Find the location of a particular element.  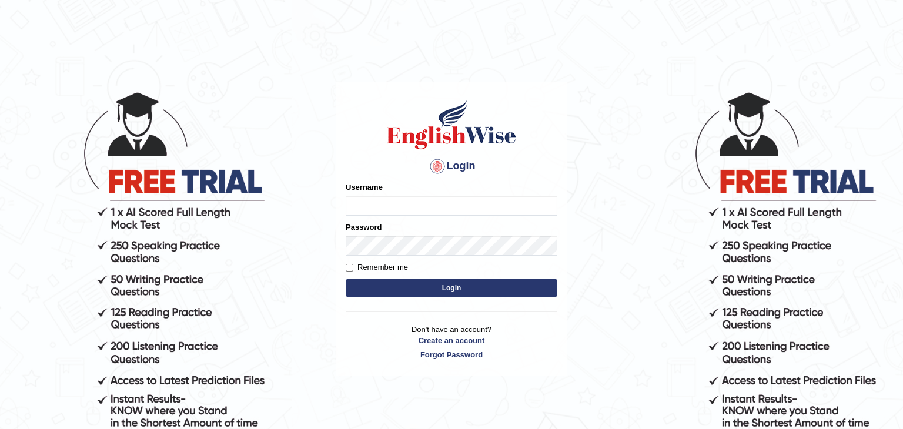

img: Logo of English Wise sign in for intelligent practice with AI is located at coordinates (452, 125).